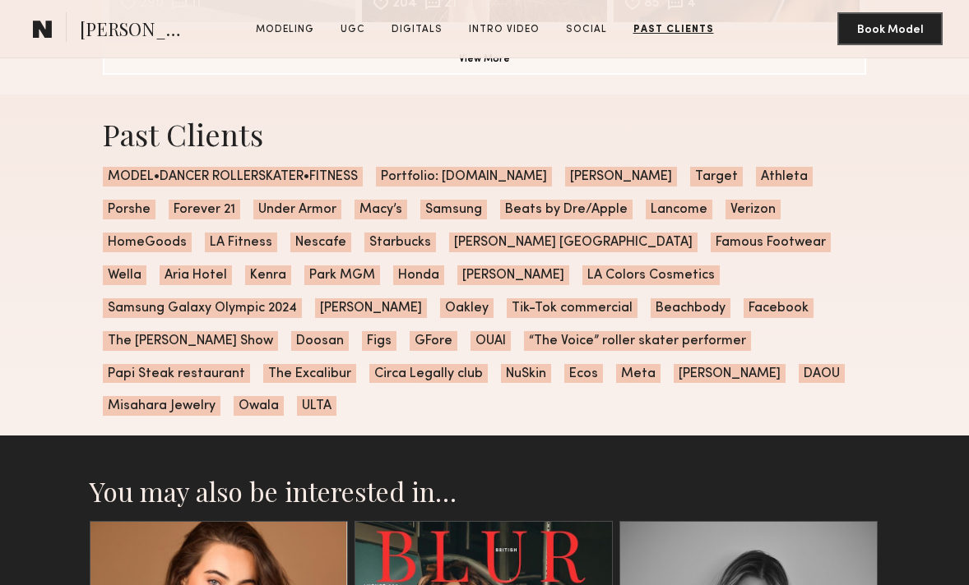 The width and height of the screenshot is (969, 585). I want to click on span: HomeGoods, so click(147, 243).